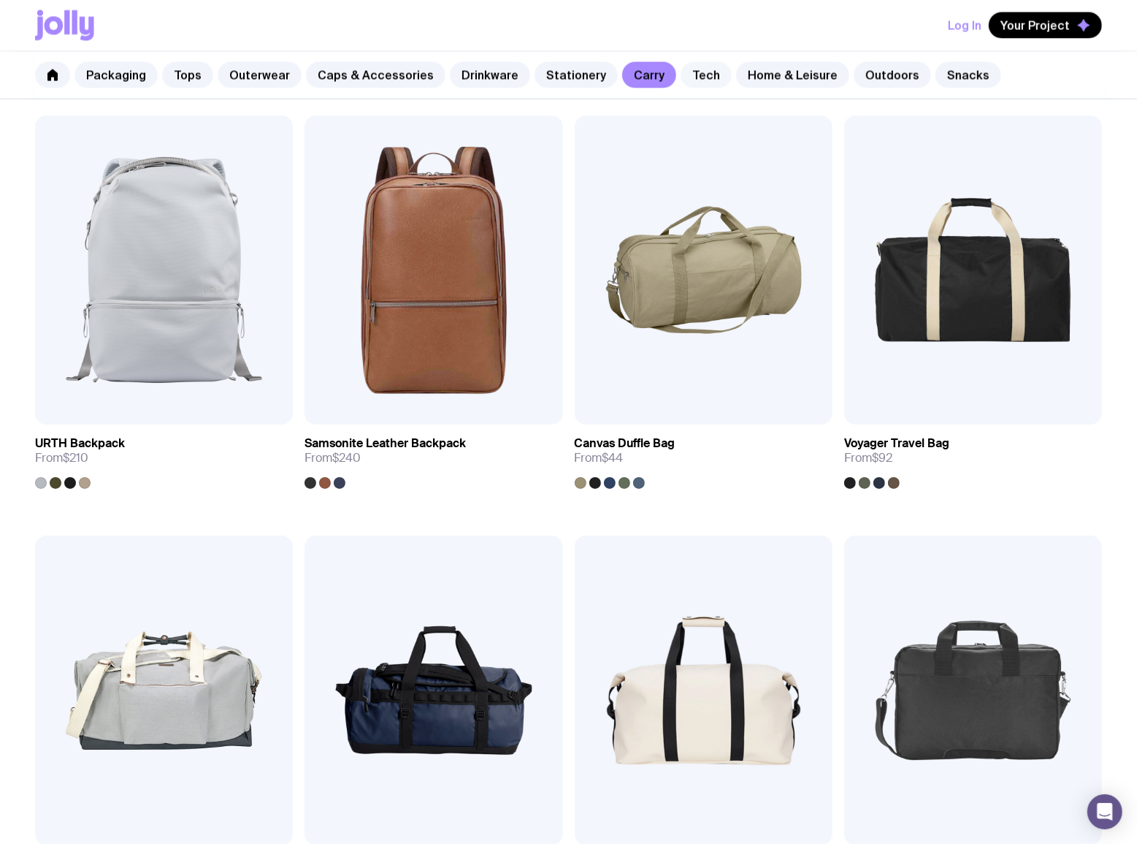  What do you see at coordinates (385, 443) in the screenshot?
I see `h3: Samsonite Leather Backpack` at bounding box center [385, 443].